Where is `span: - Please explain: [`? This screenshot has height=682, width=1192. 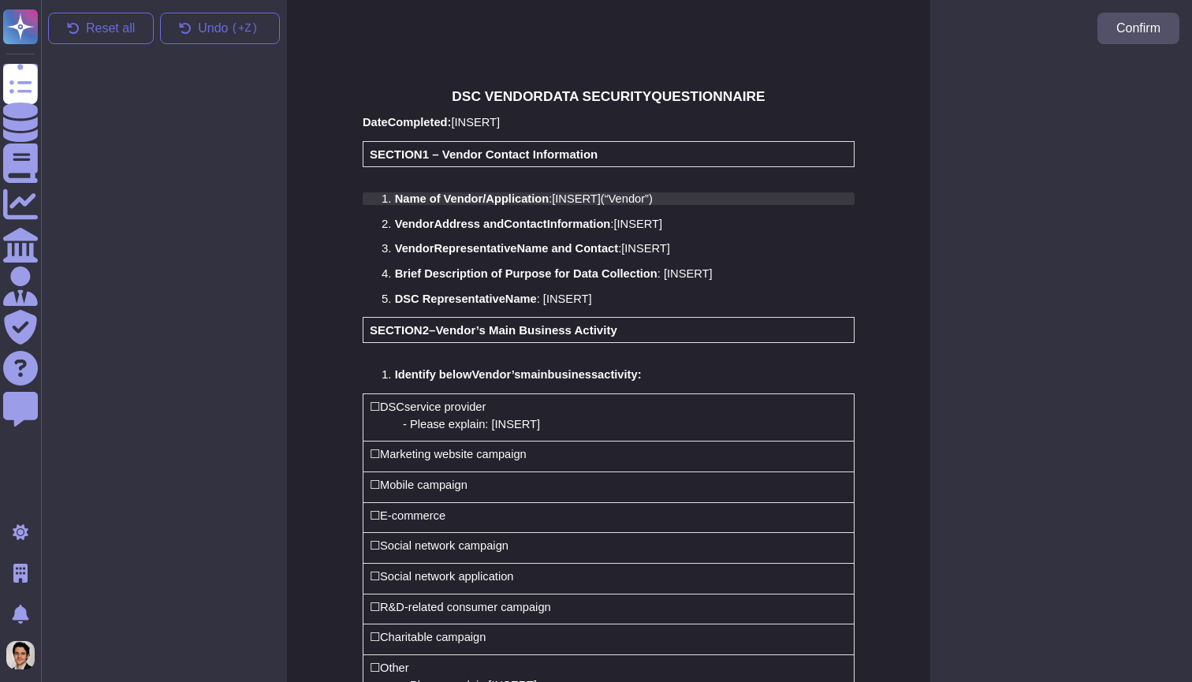
span: - Please explain: [ is located at coordinates (448, 424).